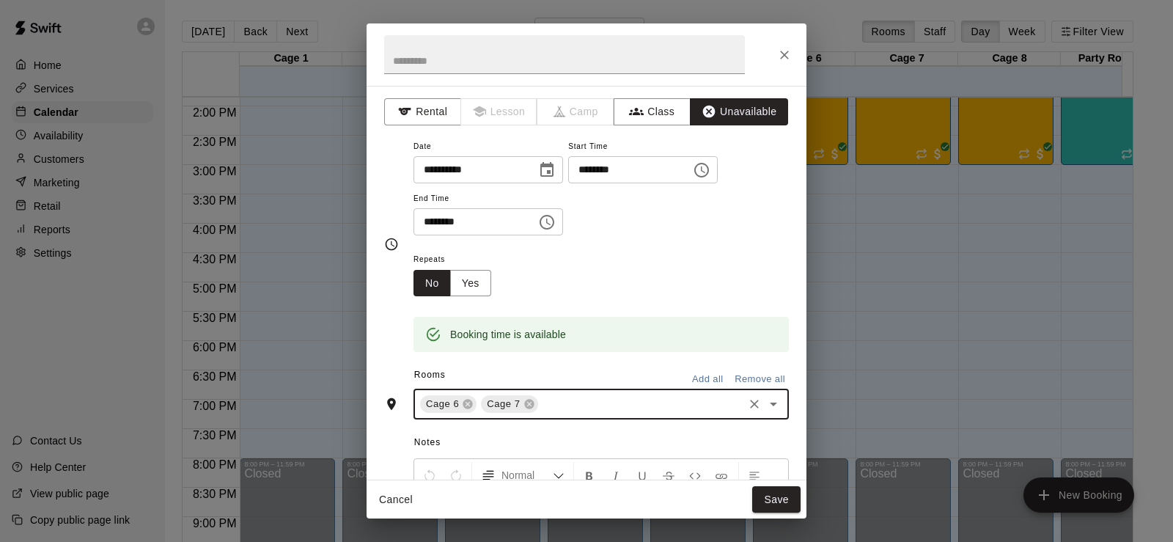 The width and height of the screenshot is (1173, 542). Describe the element at coordinates (754, 475) in the screenshot. I see `button: Left Align` at that location.